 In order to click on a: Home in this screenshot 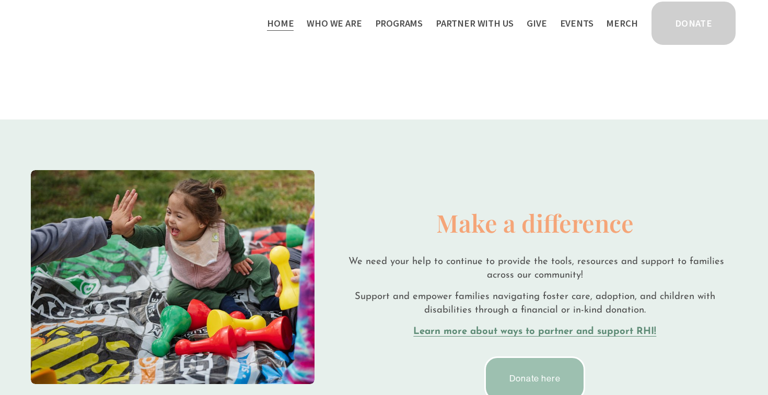, I will do `click(280, 23)`.